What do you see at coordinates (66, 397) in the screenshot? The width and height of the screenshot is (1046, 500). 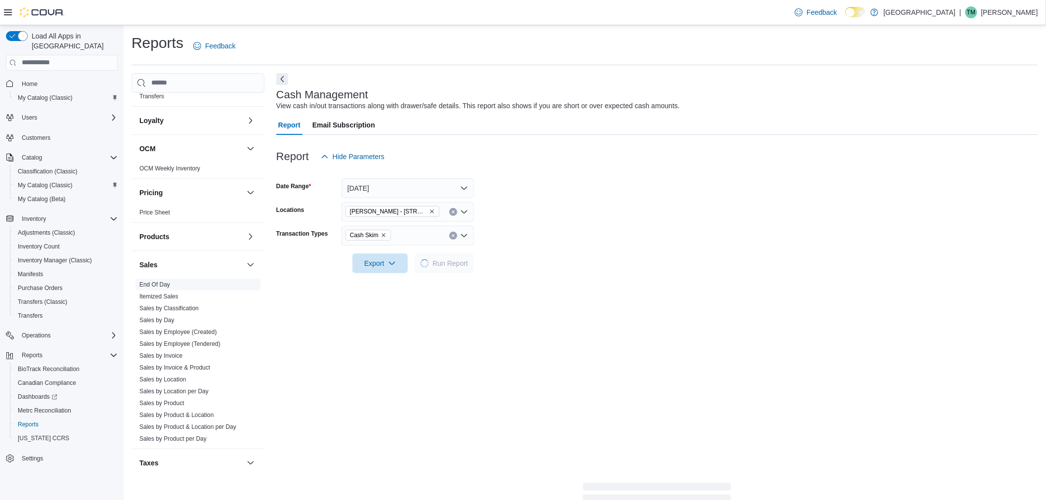 I see `a: Dashboards` at bounding box center [66, 397].